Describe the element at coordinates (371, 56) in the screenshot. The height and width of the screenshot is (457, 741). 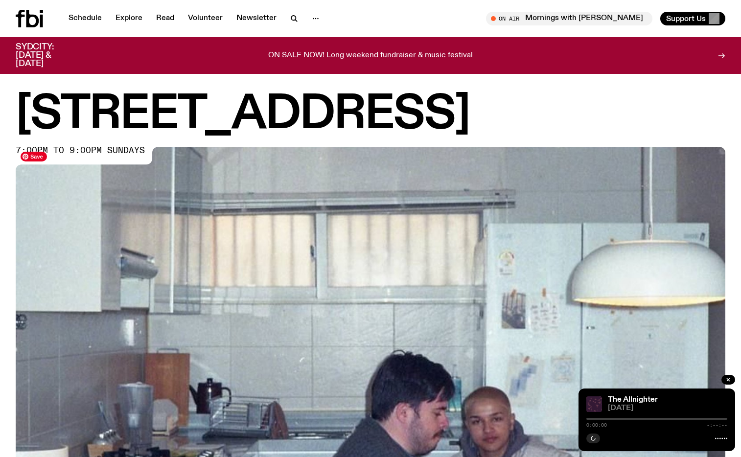
I see `p: ON SALE NOW! Long weekend fundraiser & music festival` at that location.